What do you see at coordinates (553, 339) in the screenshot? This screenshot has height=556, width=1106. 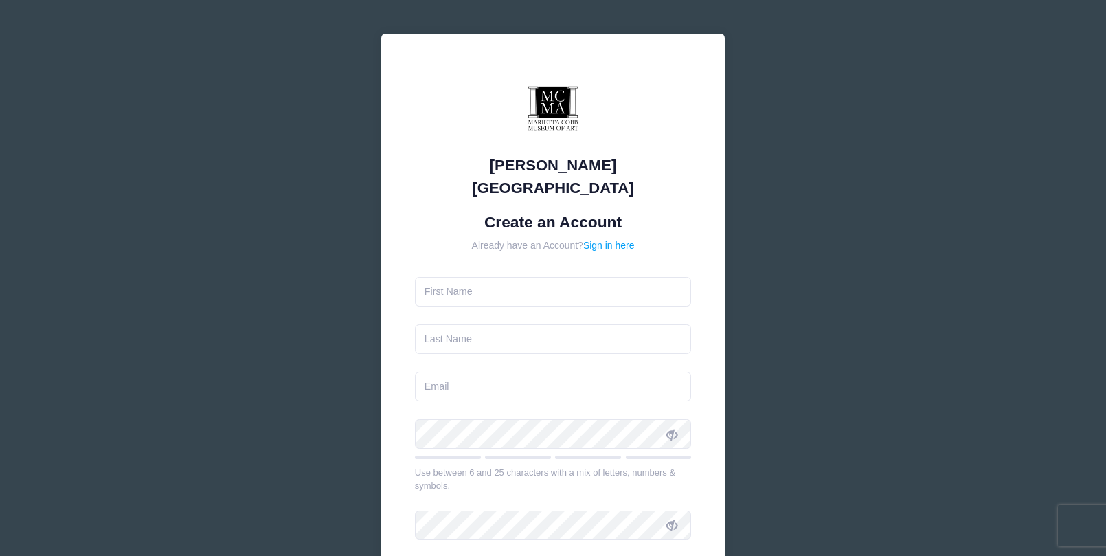 I see `input: Last Name` at bounding box center [553, 339].